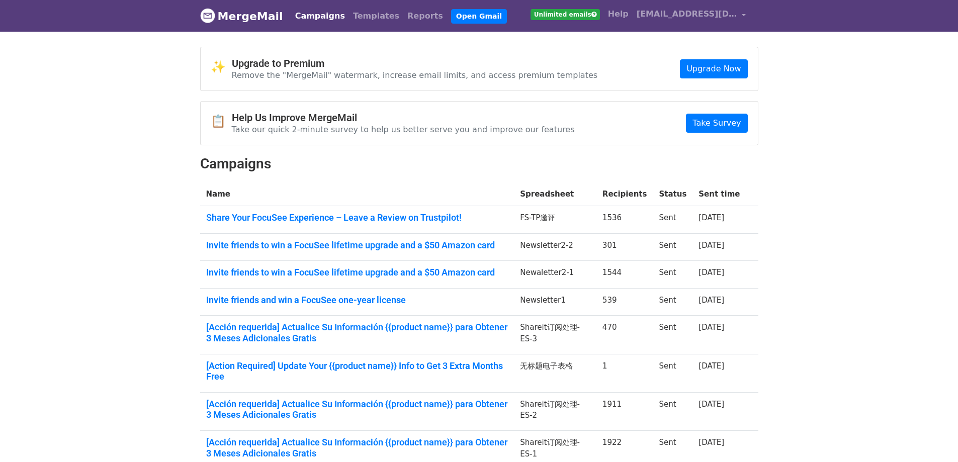 Image resolution: width=958 pixels, height=462 pixels. I want to click on span: Unlimited emails, so click(565, 15).